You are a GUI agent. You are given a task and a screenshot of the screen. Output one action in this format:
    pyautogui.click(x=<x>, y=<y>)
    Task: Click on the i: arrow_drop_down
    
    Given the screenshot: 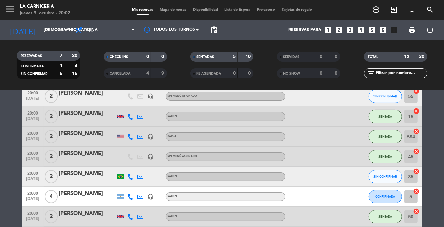 What is the action you would take?
    pyautogui.click(x=66, y=30)
    